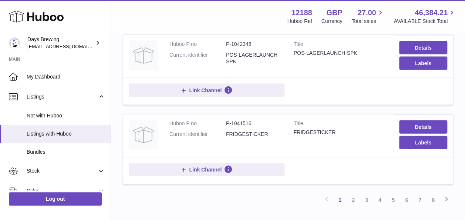 This screenshot has width=465, height=220. What do you see at coordinates (302, 13) in the screenshot?
I see `strong: 12188` at bounding box center [302, 13].